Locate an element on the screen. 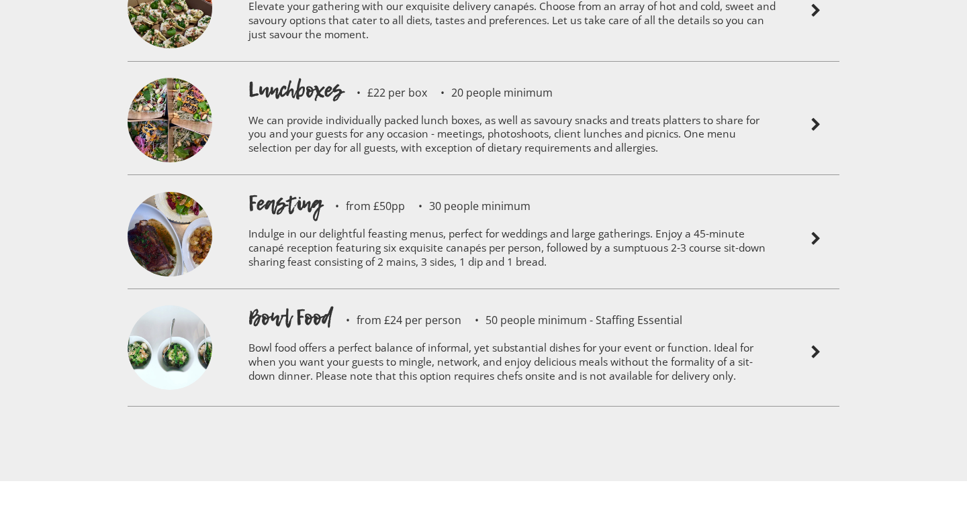 The width and height of the screenshot is (967, 522). h1: Lunchboxes is located at coordinates (295, 90).